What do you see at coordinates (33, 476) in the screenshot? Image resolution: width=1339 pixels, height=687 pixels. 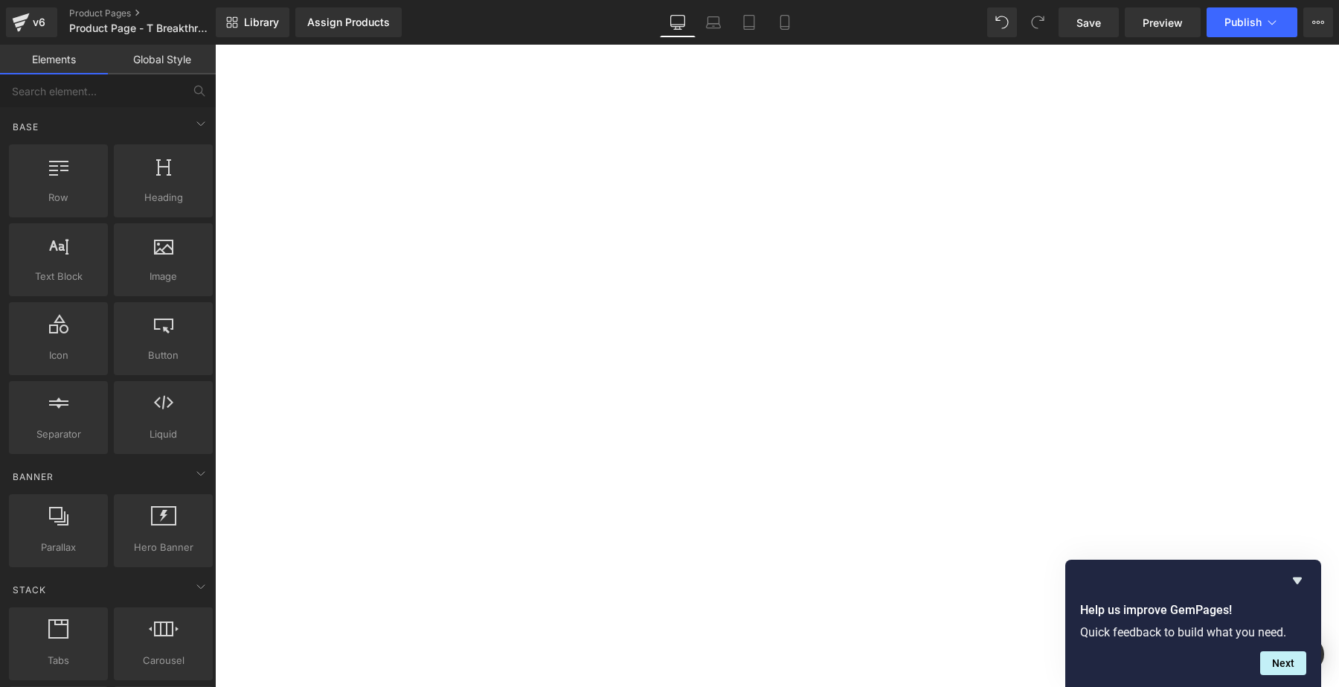 I see `span: Banner` at bounding box center [33, 476].